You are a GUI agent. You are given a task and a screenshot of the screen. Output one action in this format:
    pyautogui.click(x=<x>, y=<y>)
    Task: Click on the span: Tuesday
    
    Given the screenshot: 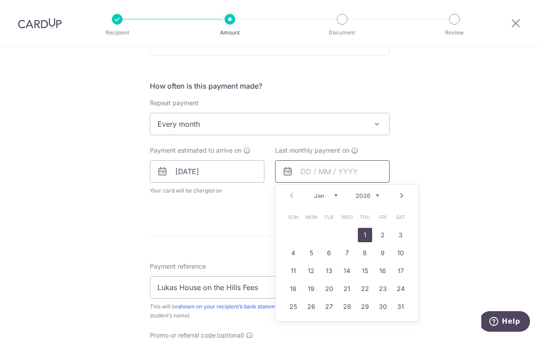 What is the action you would take?
    pyautogui.click(x=329, y=217)
    